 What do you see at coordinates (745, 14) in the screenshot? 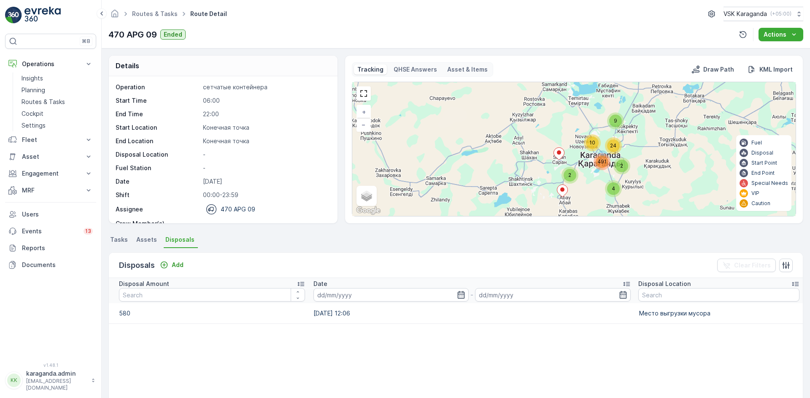
I see `p: VSK Karaganda` at bounding box center [745, 14].